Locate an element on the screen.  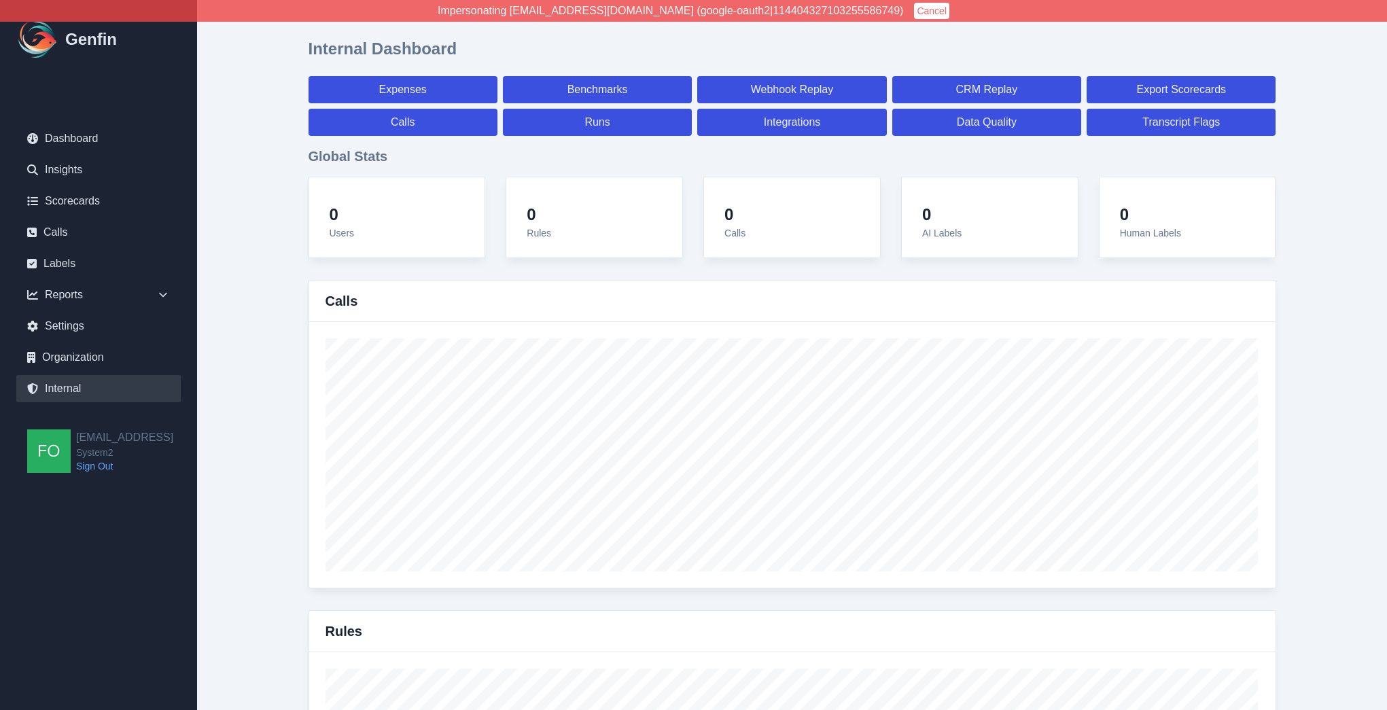
a: Data Quality is located at coordinates (987, 122).